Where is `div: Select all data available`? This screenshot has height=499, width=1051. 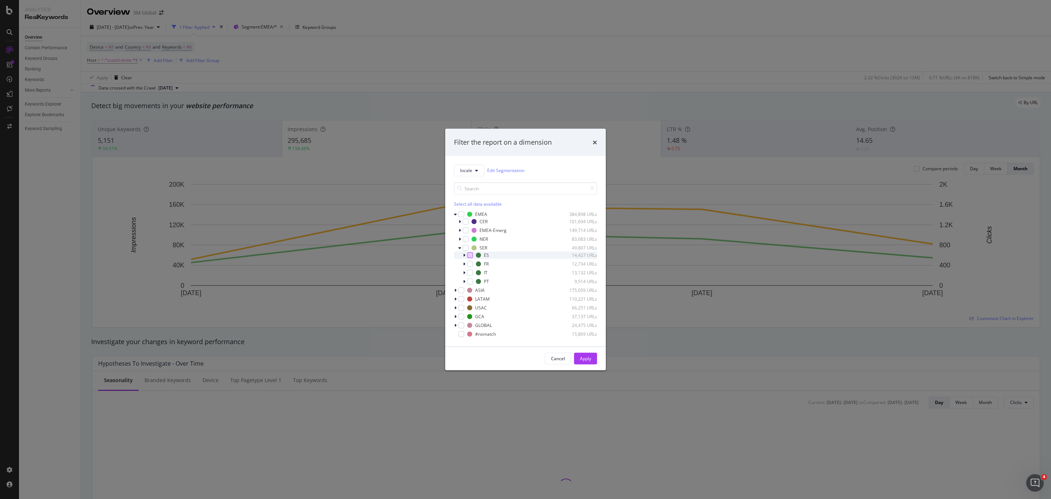 div: Select all data available is located at coordinates (526, 203).